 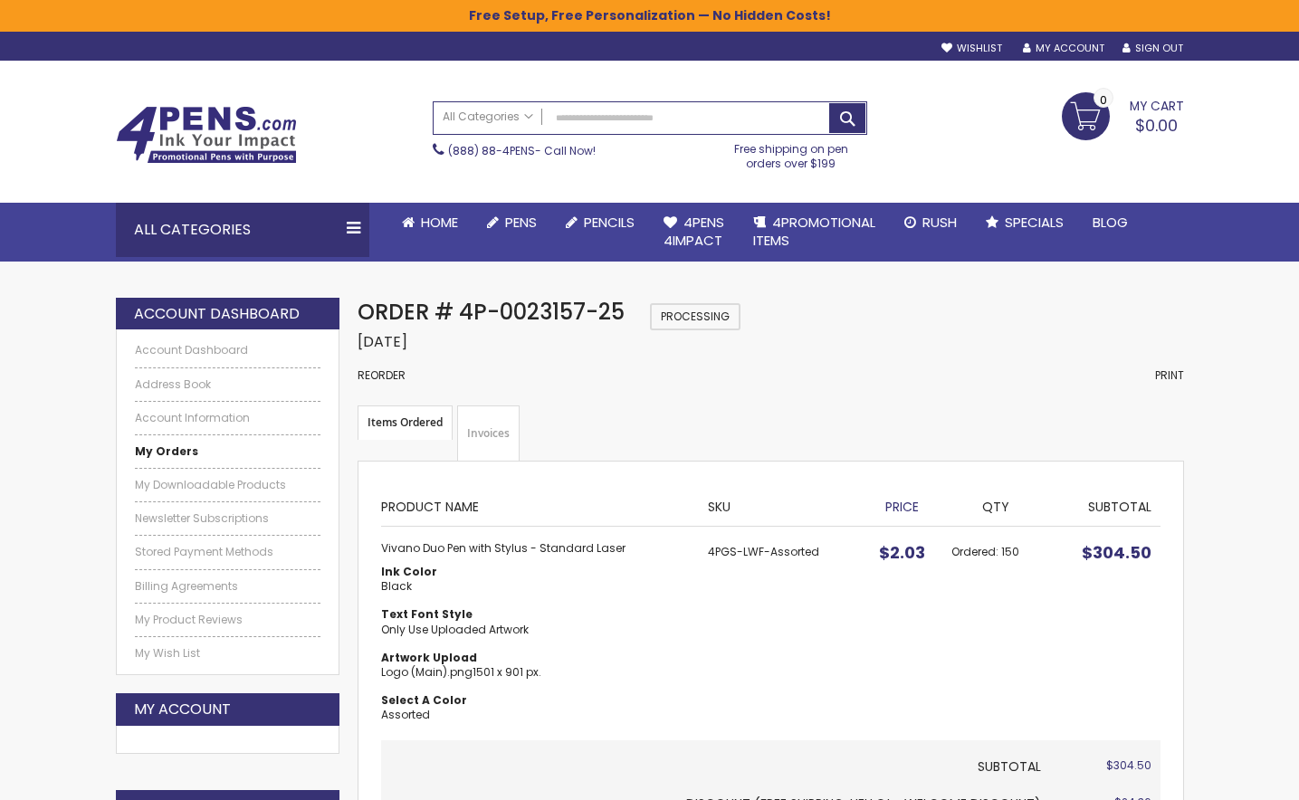 I want to click on dt: Text Font Style, so click(x=535, y=615).